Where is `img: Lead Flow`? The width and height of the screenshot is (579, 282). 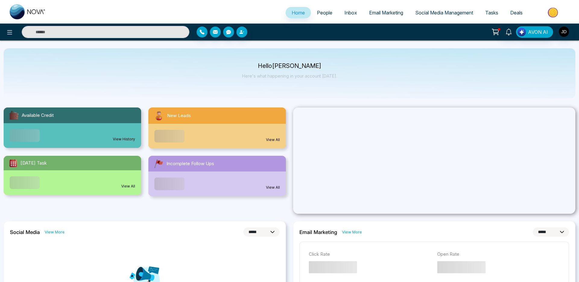 img: Lead Flow is located at coordinates (522, 32).